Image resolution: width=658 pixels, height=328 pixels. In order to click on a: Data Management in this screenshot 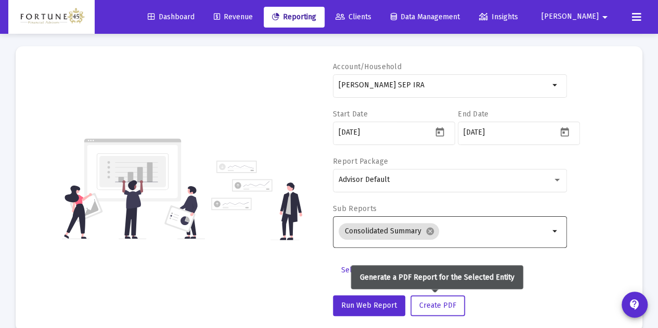, I will do `click(425, 17)`.